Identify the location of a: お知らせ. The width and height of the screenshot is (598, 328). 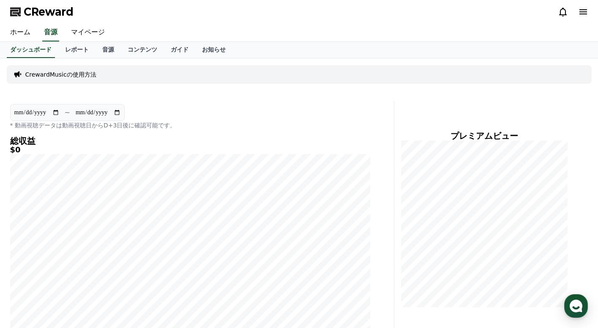
(214, 50).